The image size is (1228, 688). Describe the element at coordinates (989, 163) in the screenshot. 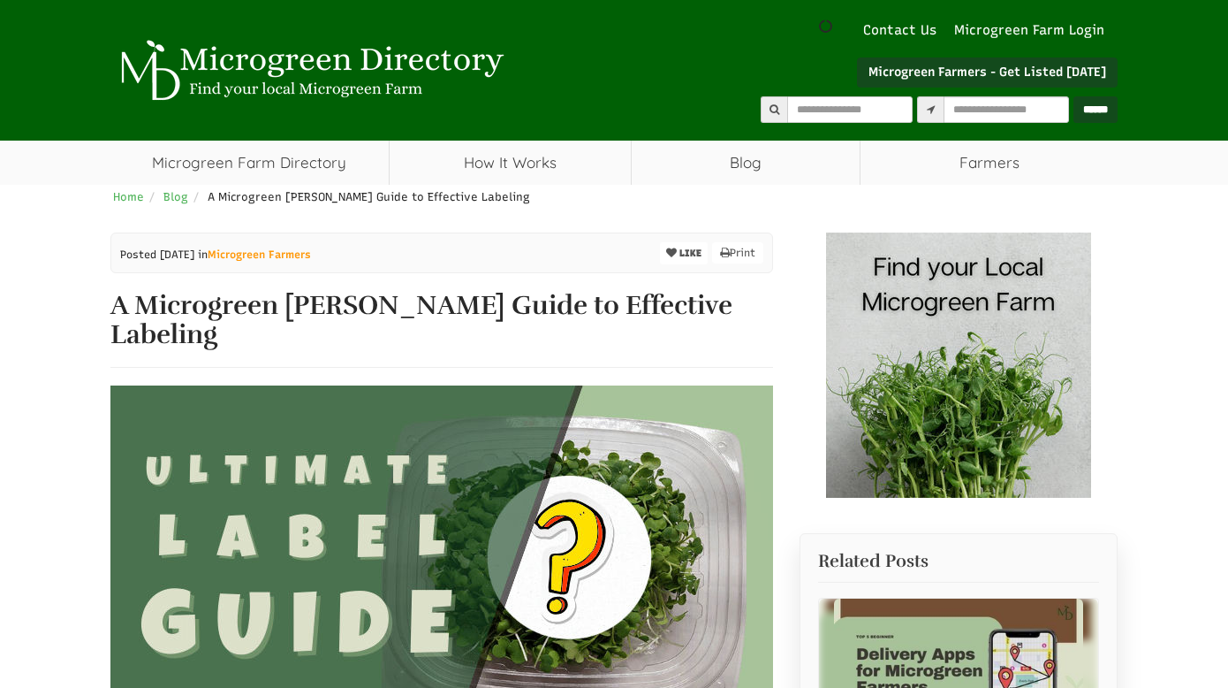

I see `span: Farmers` at that location.